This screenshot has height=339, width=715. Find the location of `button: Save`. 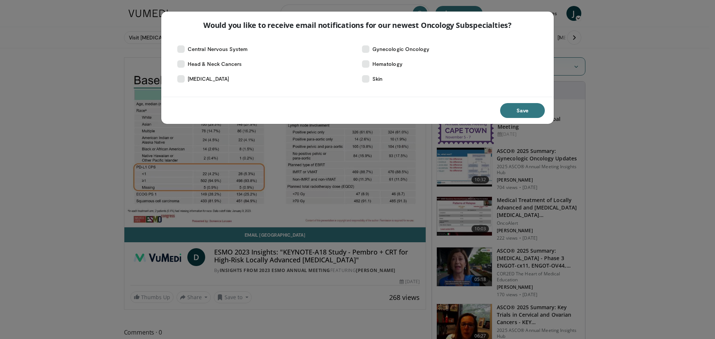

button: Save is located at coordinates (523, 111).